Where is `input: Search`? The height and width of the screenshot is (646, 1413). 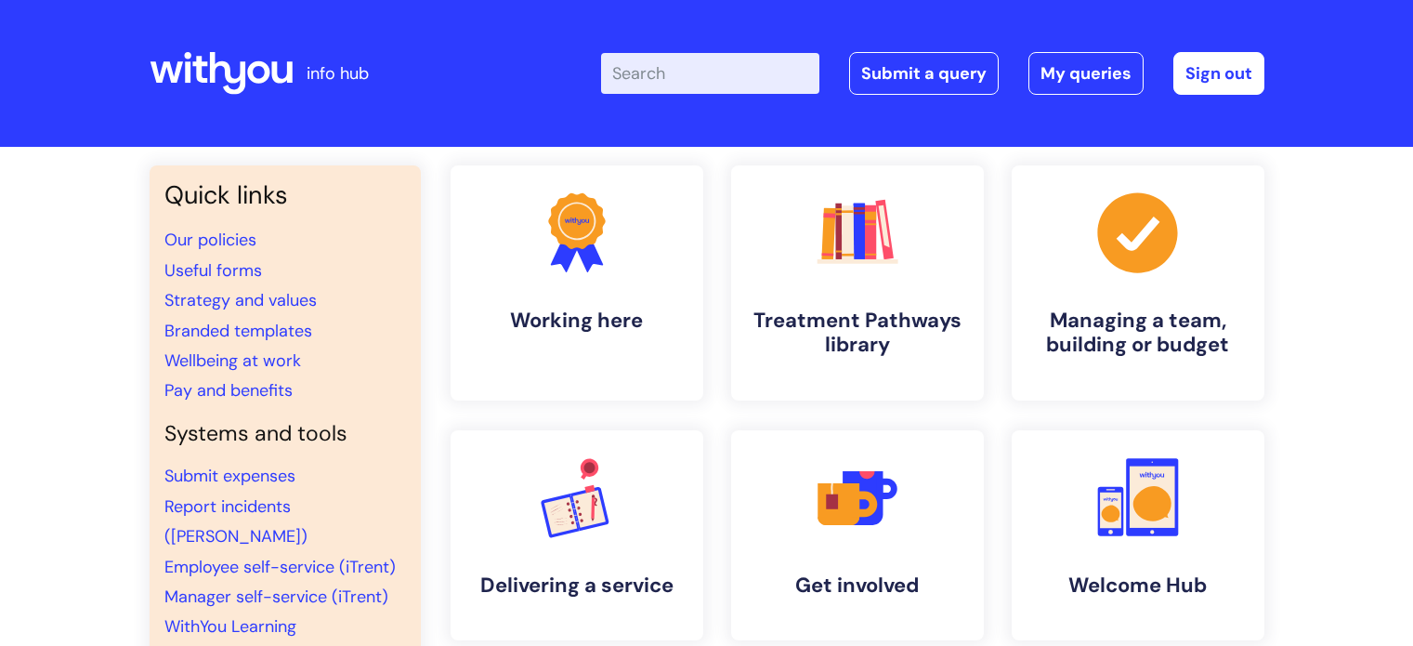
input: Search is located at coordinates (710, 73).